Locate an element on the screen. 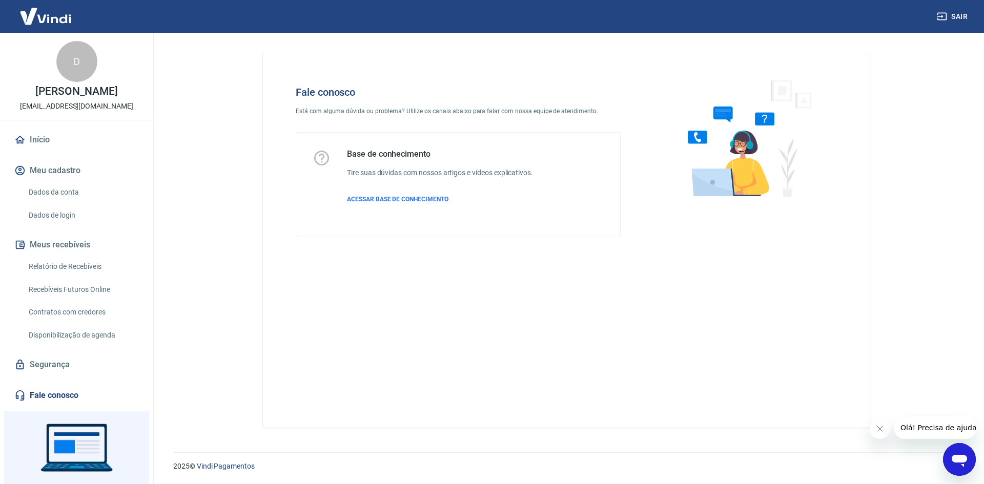  span: ACESSAR BASE DE CONHECIMENTO is located at coordinates (398, 199).